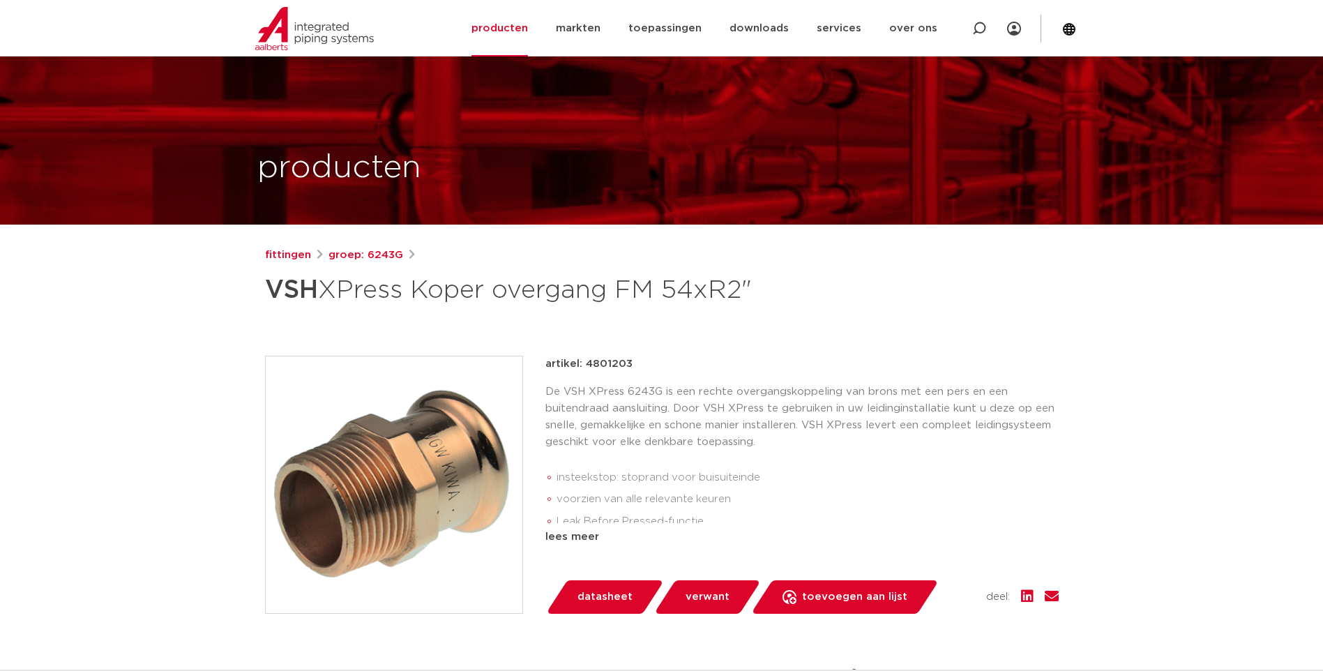  I want to click on p: De VSH XPress 6243G is een rechte overgangskoppeling van brons met een pers en een buitendraad aa..., so click(802, 417).